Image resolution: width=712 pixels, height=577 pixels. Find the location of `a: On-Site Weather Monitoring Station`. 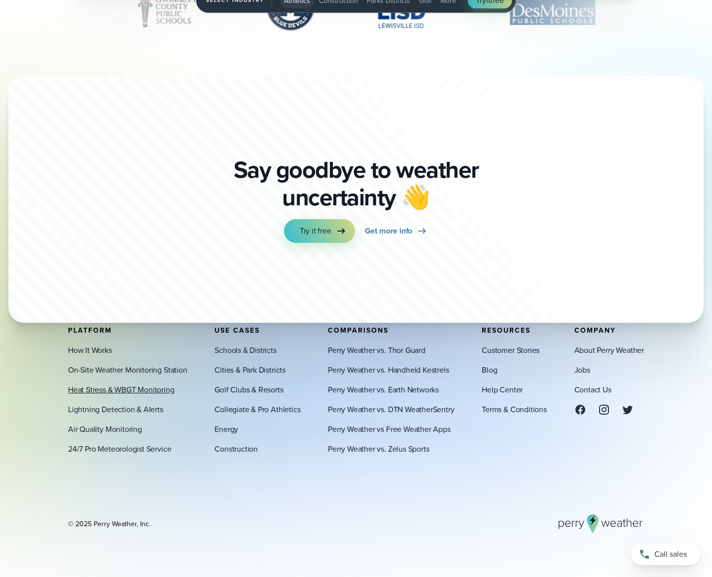

a: On-Site Weather Monitoring Station is located at coordinates (128, 369).